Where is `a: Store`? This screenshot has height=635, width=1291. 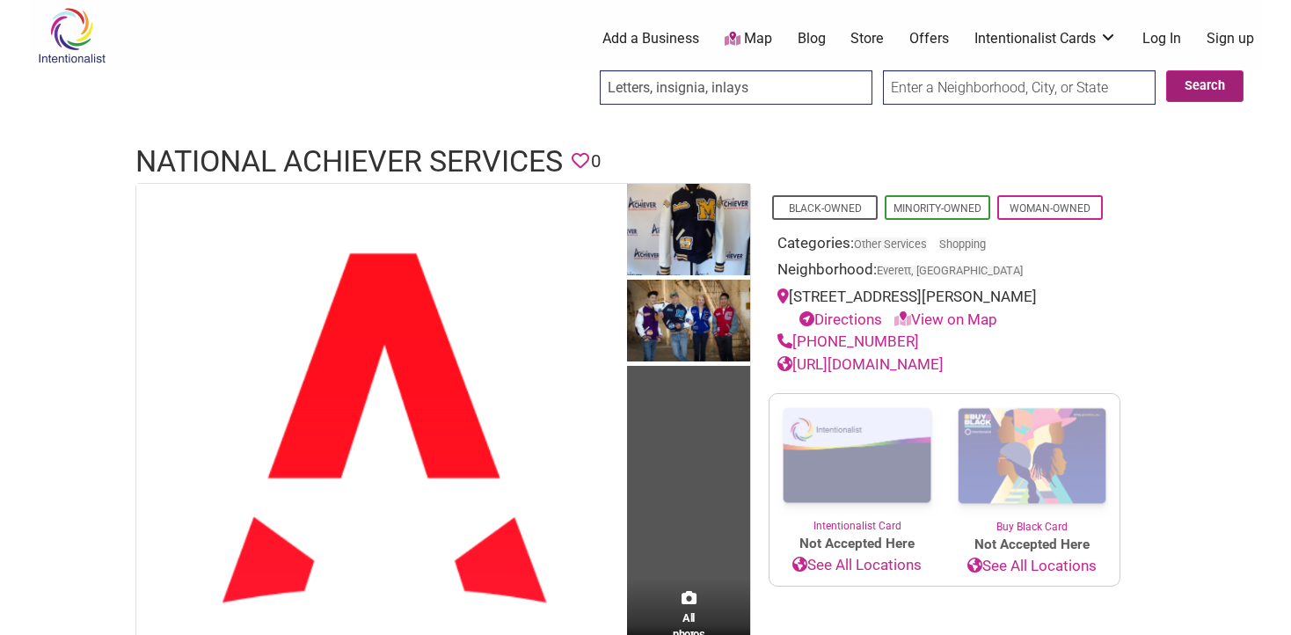 a: Store is located at coordinates (867, 39).